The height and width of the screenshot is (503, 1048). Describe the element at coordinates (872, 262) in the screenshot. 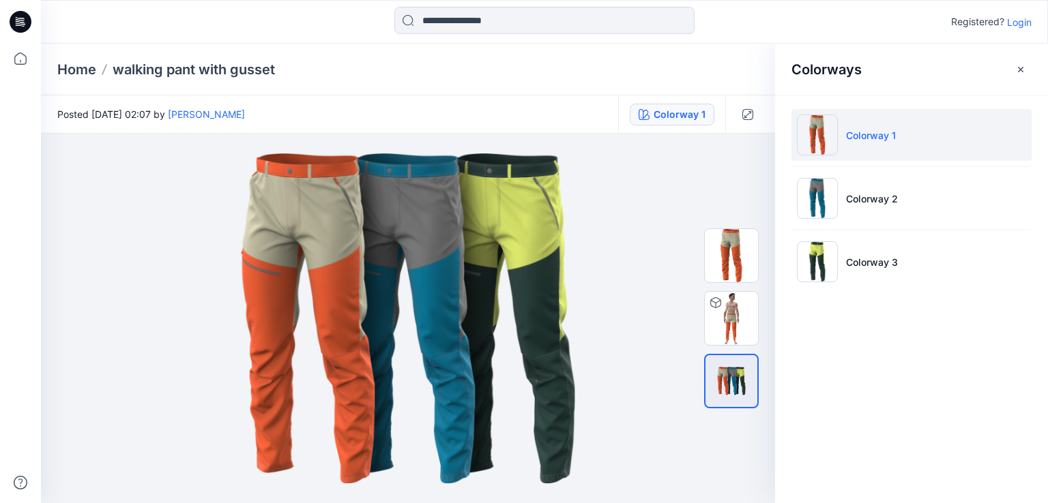

I see `p: Colorway 3` at that location.